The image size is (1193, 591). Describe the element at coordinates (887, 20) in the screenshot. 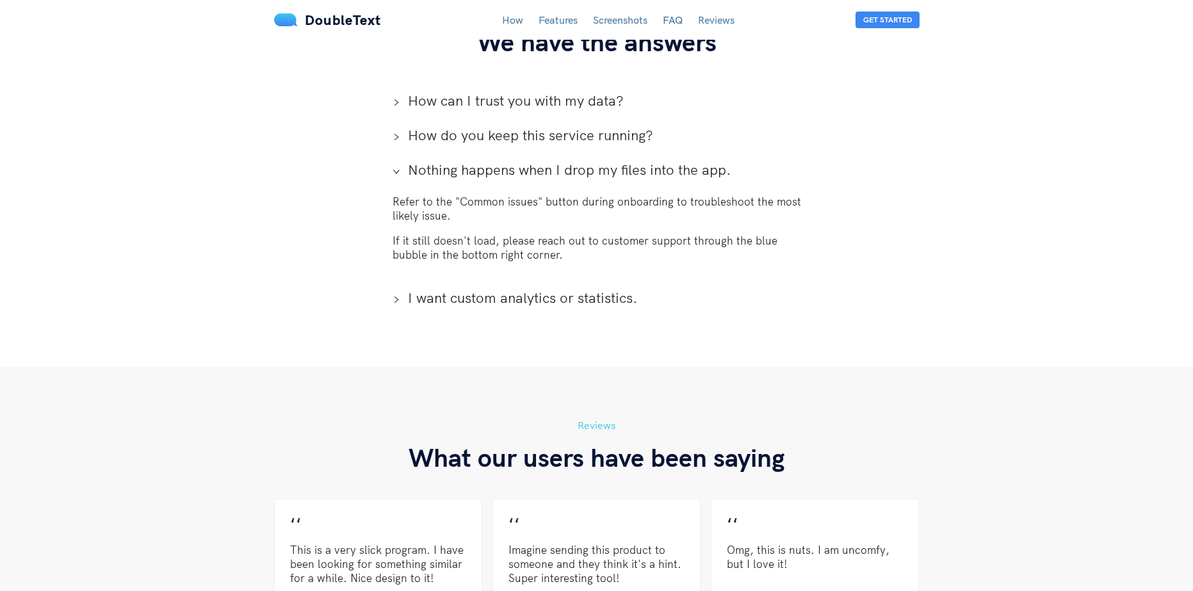

I see `button: Get Started` at that location.